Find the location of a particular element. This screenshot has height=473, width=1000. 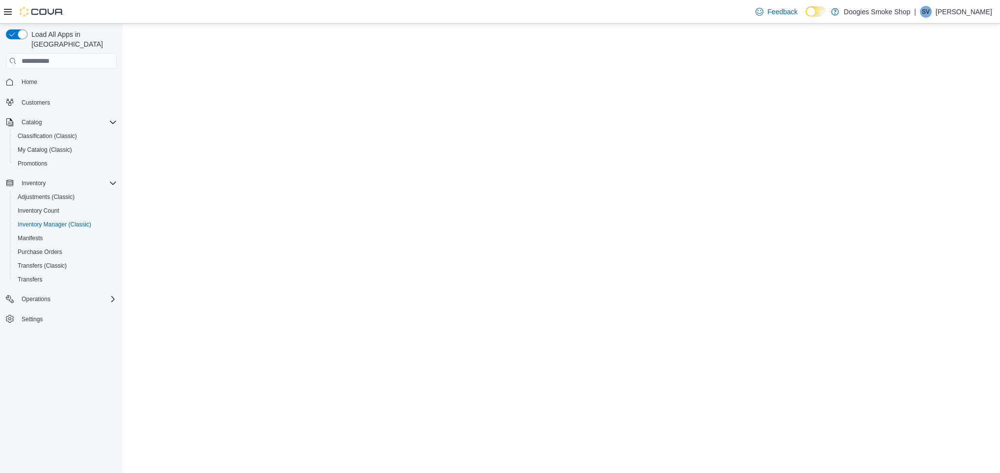

button: Inventory Count is located at coordinates (65, 211).